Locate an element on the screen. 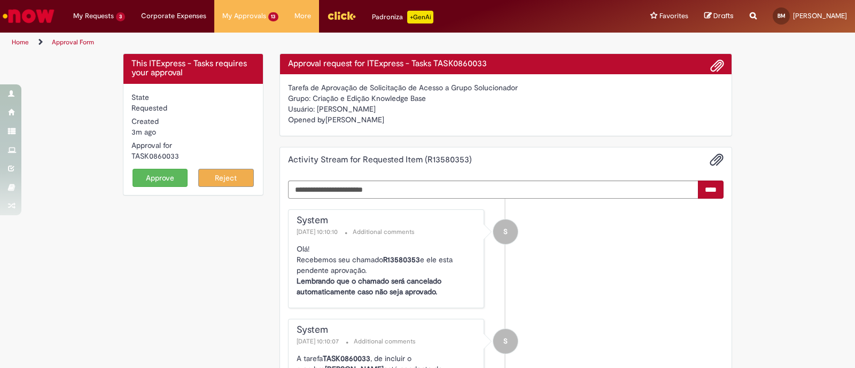  p: Olá! Recebemos seu chamado e ele esta pendente aprovação. is located at coordinates (387, 270).